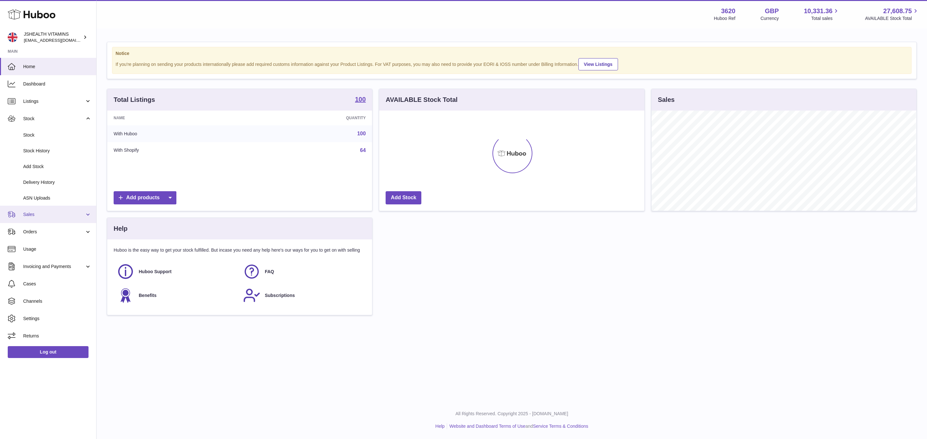 The height and width of the screenshot is (439, 927). What do you see at coordinates (821, 14) in the screenshot?
I see `a: 10,331.36 Total sales` at bounding box center [821, 14].